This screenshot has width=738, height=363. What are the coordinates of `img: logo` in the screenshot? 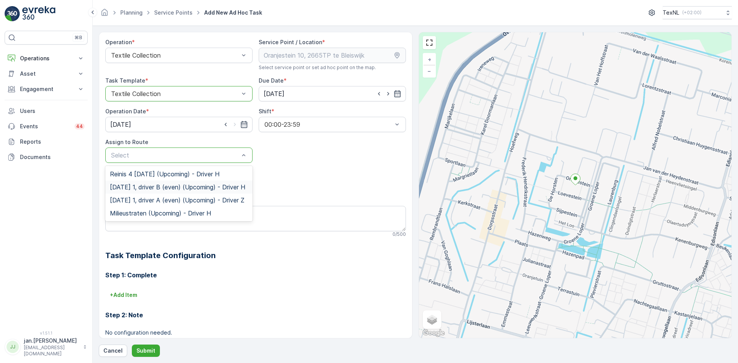 It's located at (12, 14).